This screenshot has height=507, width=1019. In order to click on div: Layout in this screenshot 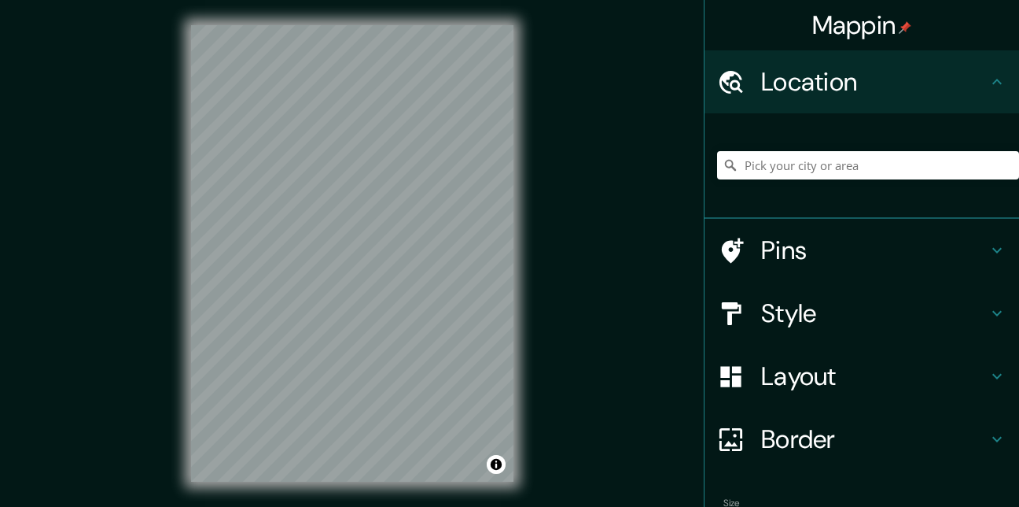, I will do `click(862, 376)`.